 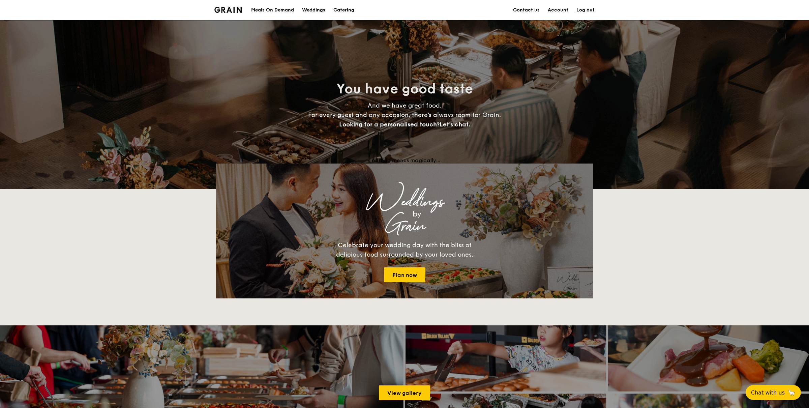 I want to click on span: Chat with us, so click(x=768, y=392).